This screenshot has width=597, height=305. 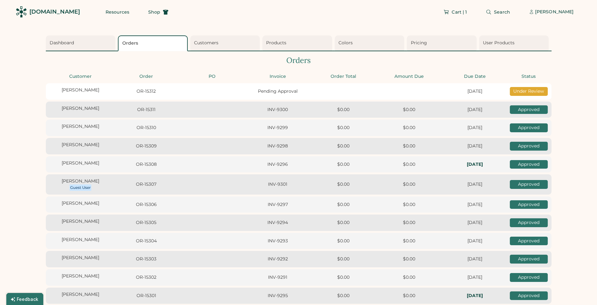 What do you see at coordinates (154, 12) in the screenshot?
I see `span: Shop` at bounding box center [154, 12].